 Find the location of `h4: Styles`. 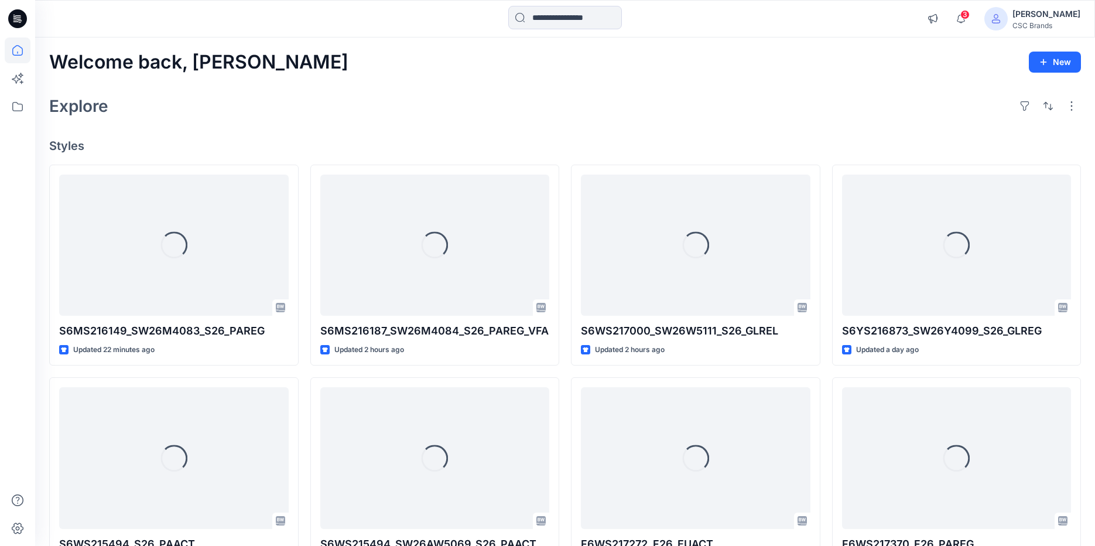

h4: Styles is located at coordinates (565, 146).